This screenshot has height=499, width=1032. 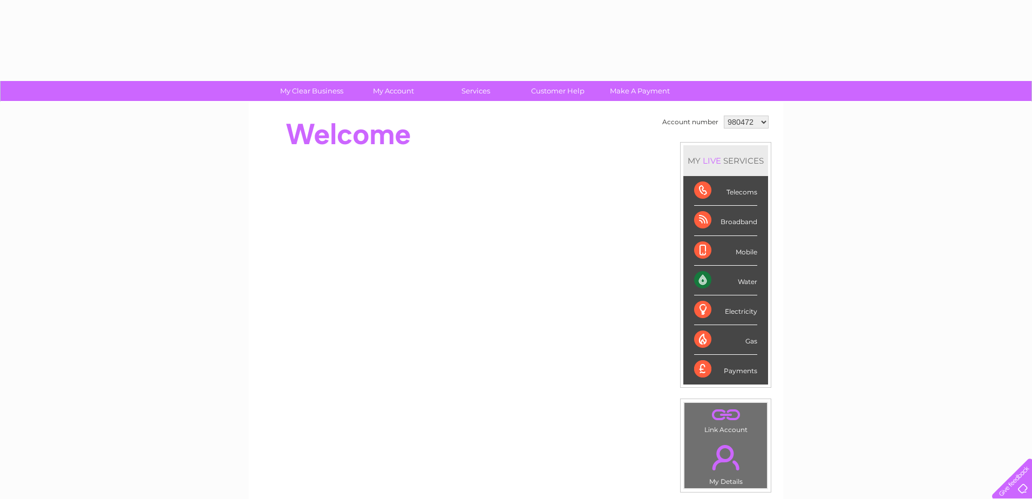 What do you see at coordinates (712, 160) in the screenshot?
I see `div: LIVE` at bounding box center [712, 160].